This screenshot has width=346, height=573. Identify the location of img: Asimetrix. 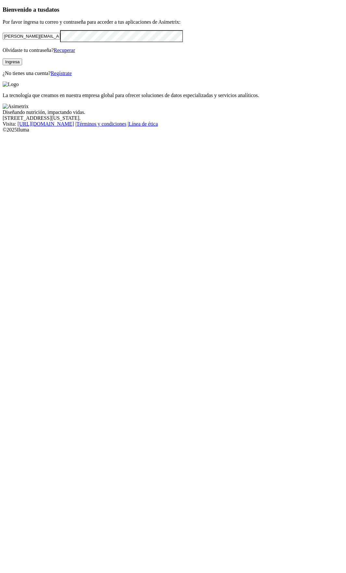
(16, 107).